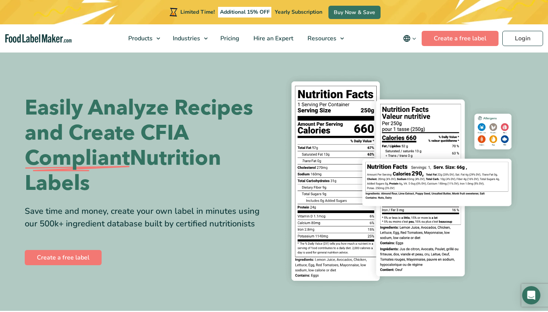  Describe the element at coordinates (77, 158) in the screenshot. I see `span: Compliant` at that location.